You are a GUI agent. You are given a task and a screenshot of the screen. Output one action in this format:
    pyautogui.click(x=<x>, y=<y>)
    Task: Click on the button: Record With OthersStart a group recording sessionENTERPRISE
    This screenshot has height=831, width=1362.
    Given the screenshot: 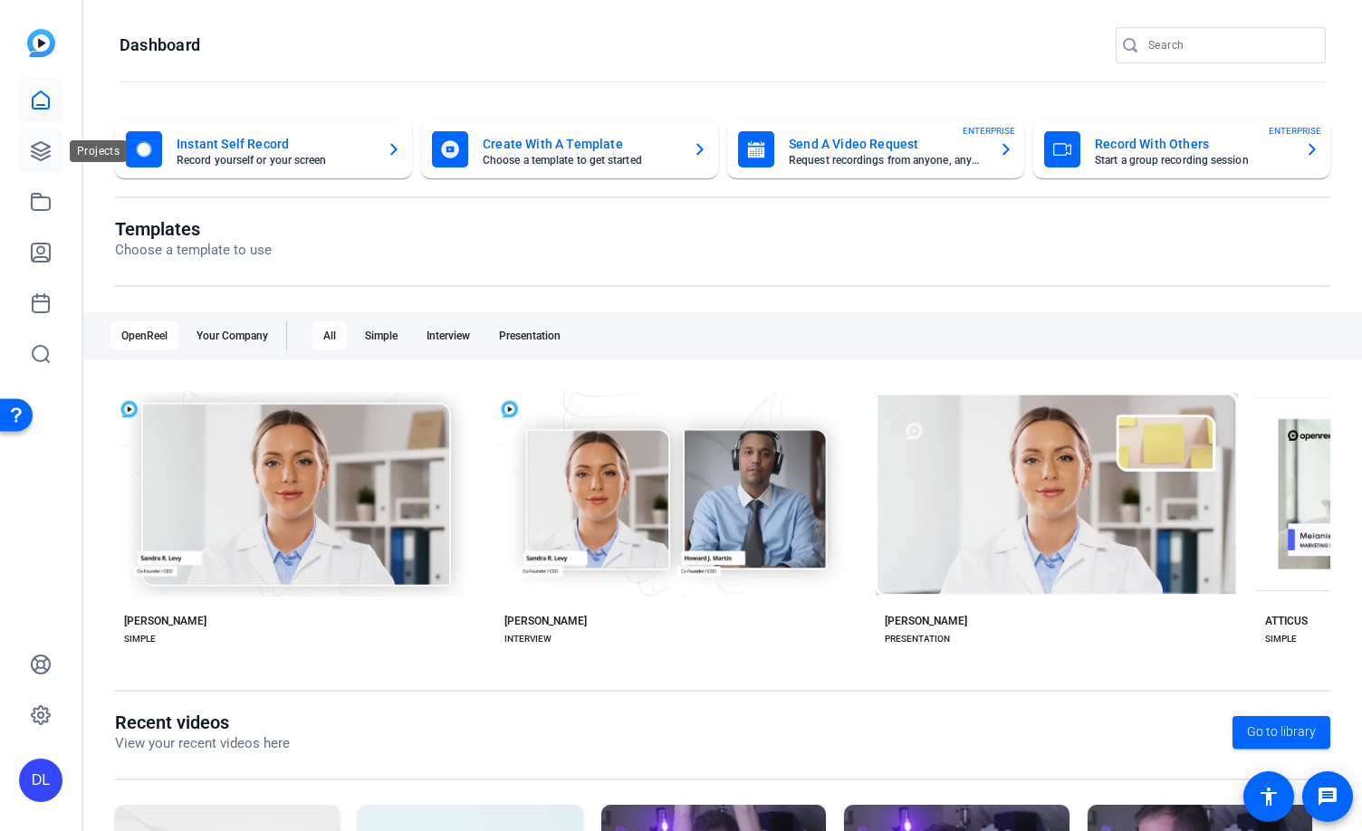 What is the action you would take?
    pyautogui.click(x=1181, y=149)
    